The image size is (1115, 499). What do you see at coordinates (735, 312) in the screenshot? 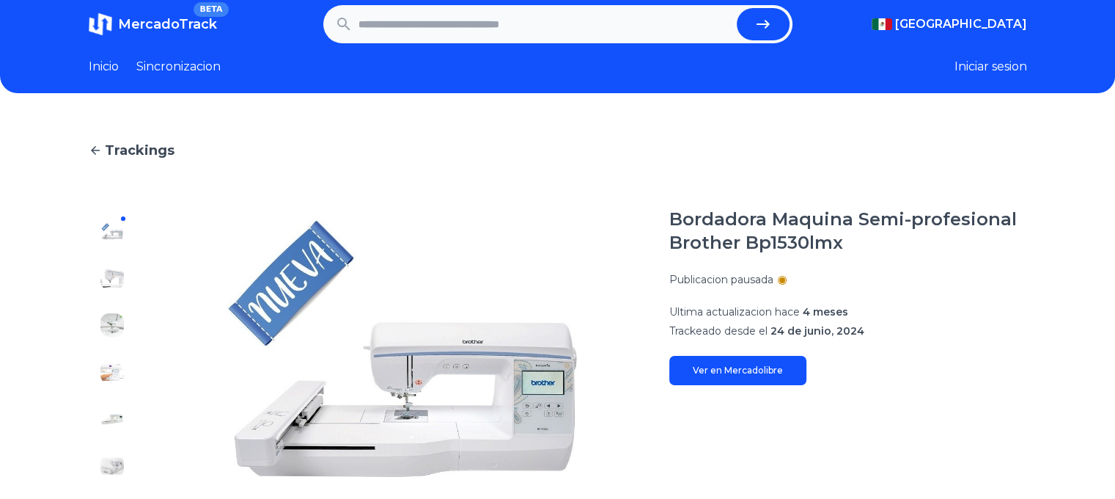
I see `span: Ultima actualizacion hace` at bounding box center [735, 312].